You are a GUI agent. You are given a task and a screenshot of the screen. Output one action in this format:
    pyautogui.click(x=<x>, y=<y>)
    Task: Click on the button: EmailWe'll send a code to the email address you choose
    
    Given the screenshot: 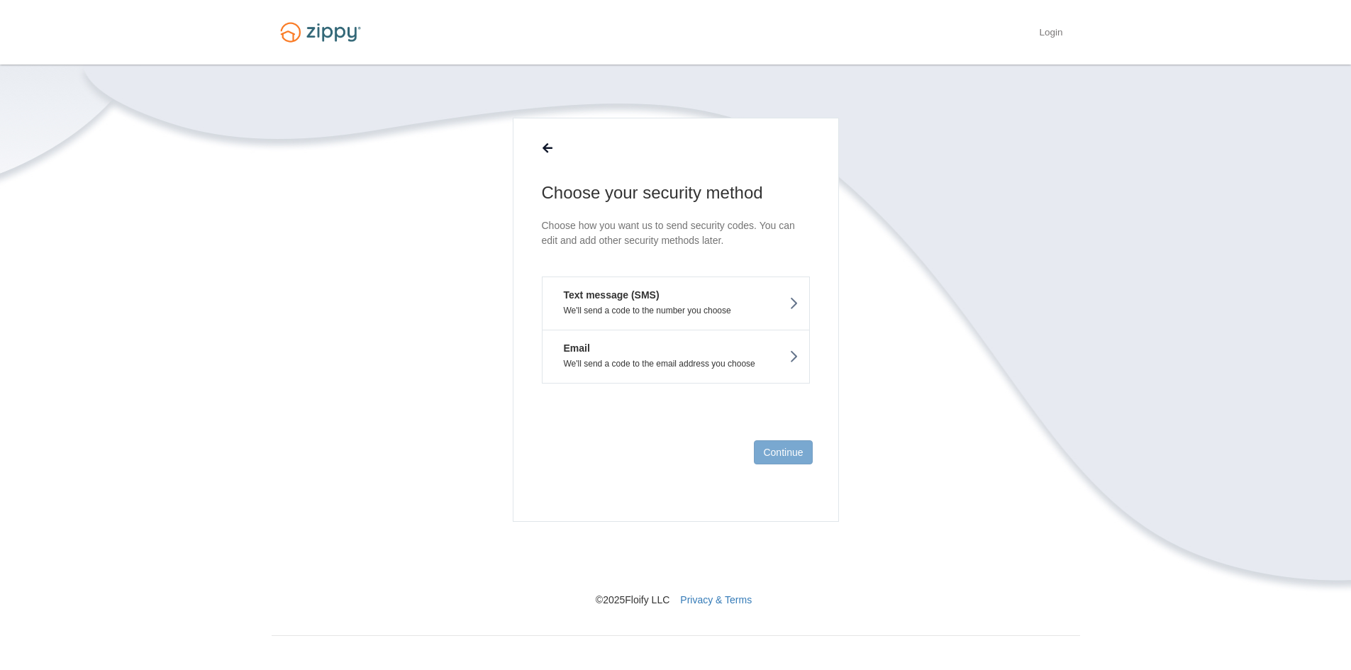 What is the action you would take?
    pyautogui.click(x=676, y=357)
    